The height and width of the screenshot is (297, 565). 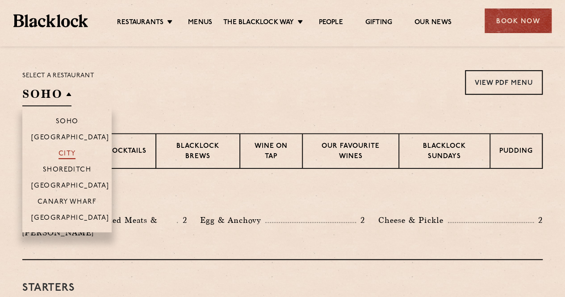 I want to click on p: Soho, so click(x=67, y=122).